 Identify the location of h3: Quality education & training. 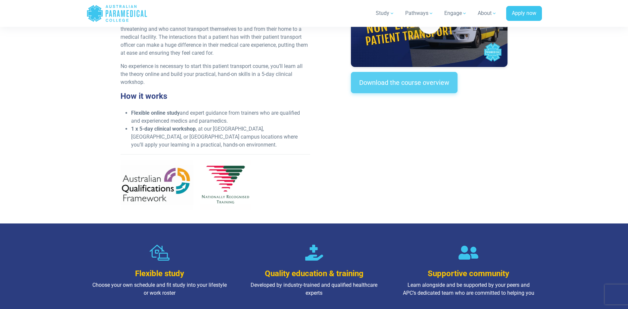
(314, 273).